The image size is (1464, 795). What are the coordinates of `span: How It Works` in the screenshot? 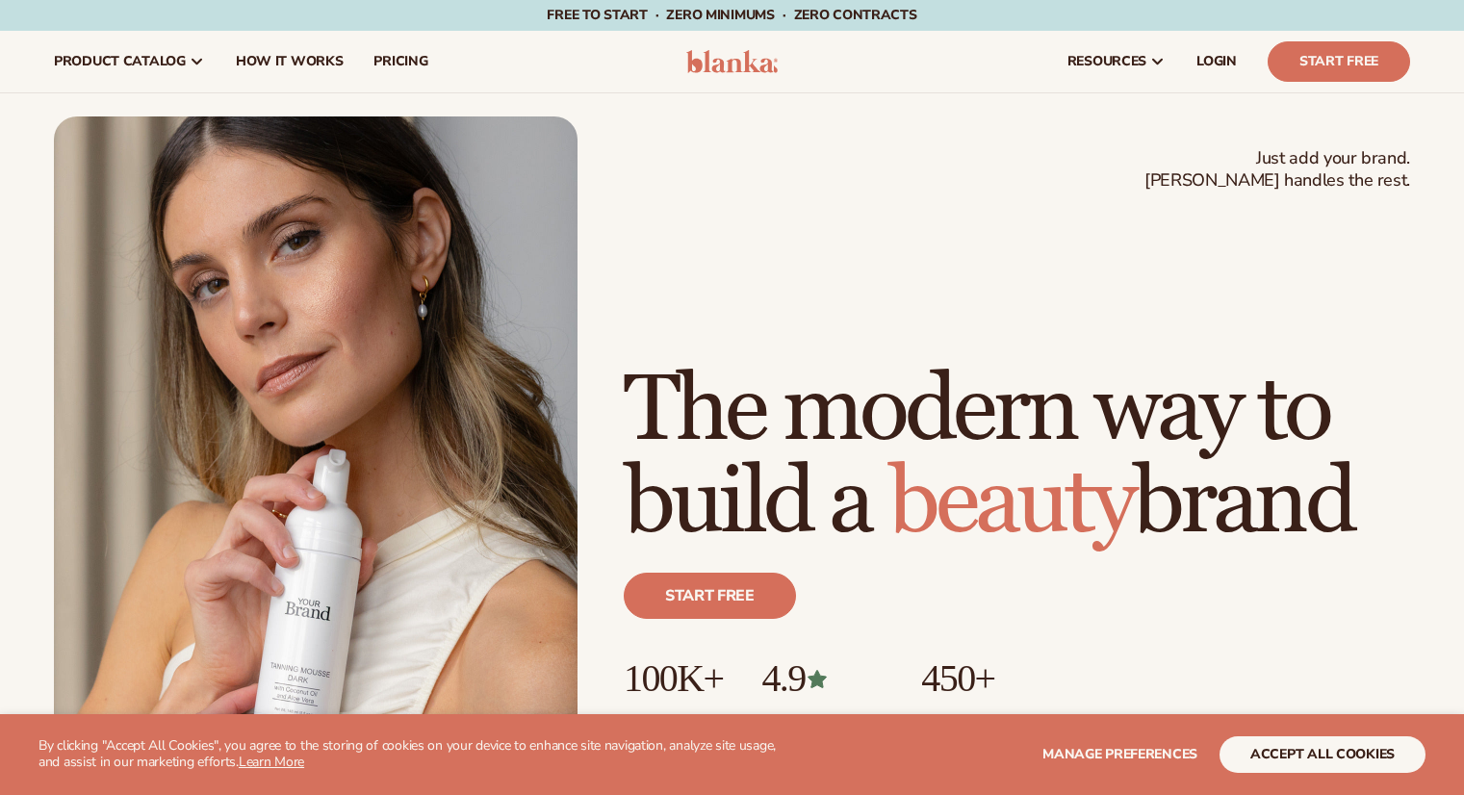 It's located at (290, 62).